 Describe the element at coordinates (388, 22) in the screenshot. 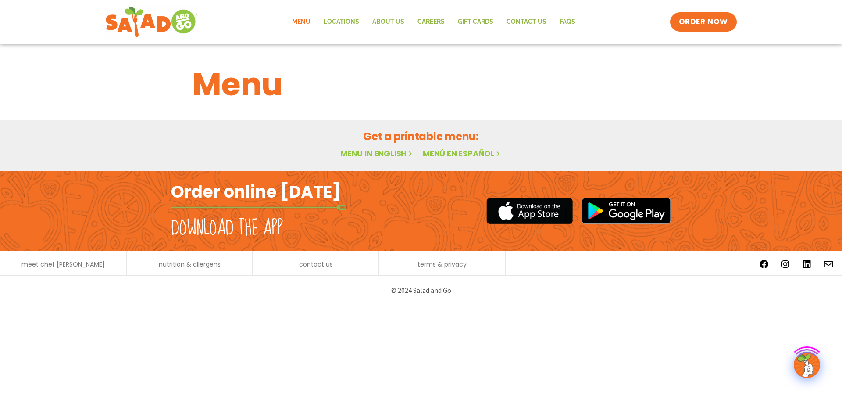

I see `a: About Us` at that location.